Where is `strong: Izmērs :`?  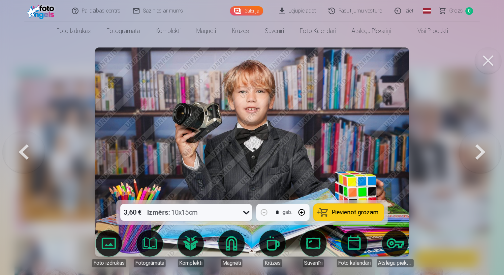 strong: Izmērs : is located at coordinates (159, 212).